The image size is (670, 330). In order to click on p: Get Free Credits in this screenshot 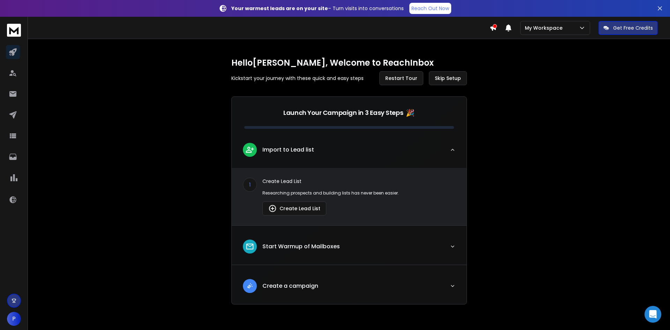, I will do `click(633, 28)`.